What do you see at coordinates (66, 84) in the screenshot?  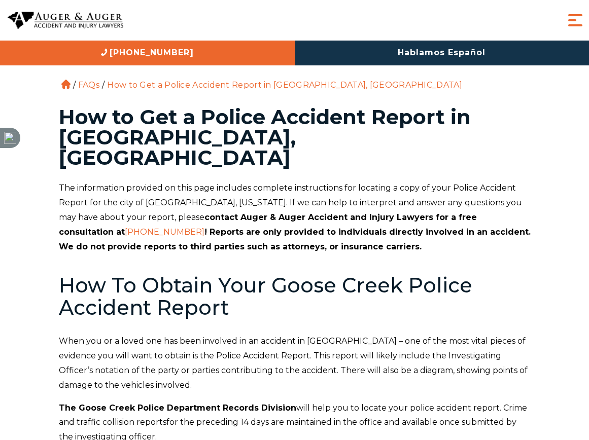 I see `a: Home` at bounding box center [66, 84].